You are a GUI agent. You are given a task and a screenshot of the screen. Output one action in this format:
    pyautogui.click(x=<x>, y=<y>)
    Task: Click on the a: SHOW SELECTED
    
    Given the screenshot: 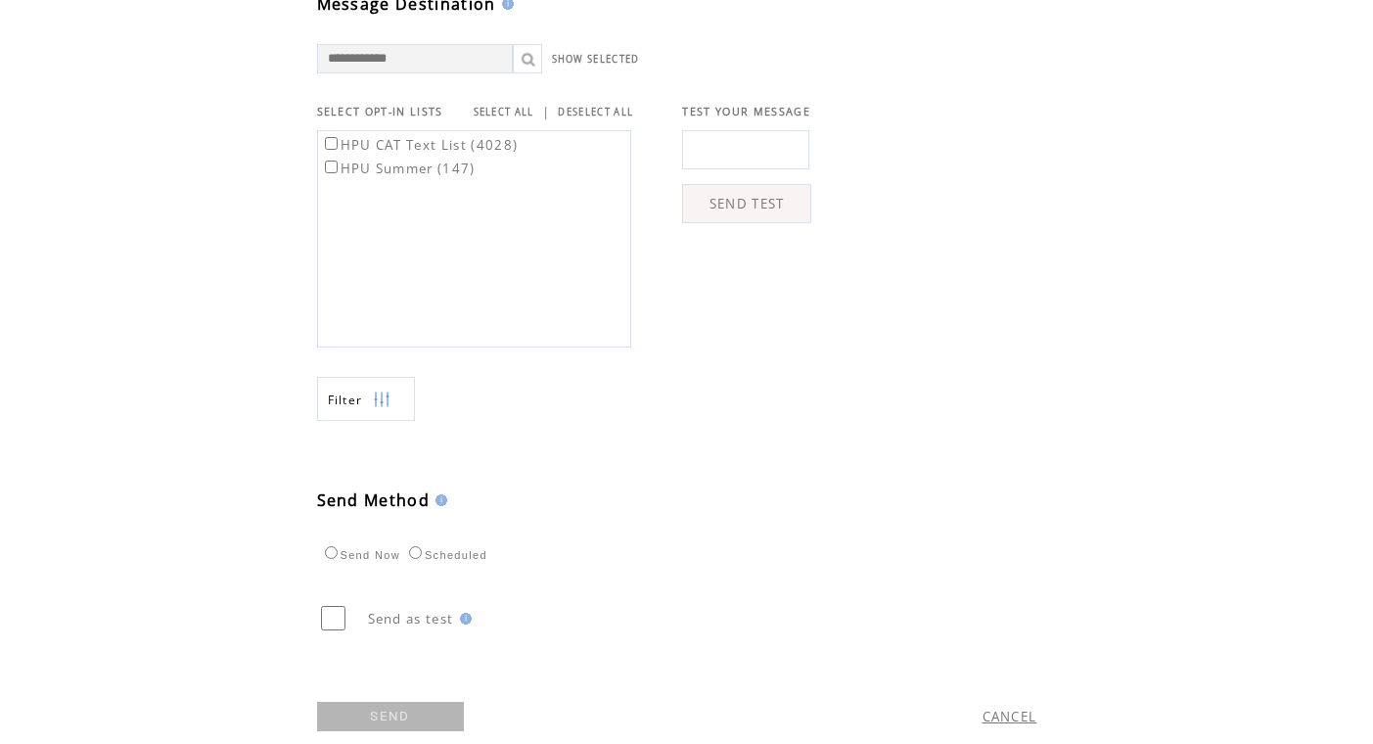 What is the action you would take?
    pyautogui.click(x=596, y=59)
    